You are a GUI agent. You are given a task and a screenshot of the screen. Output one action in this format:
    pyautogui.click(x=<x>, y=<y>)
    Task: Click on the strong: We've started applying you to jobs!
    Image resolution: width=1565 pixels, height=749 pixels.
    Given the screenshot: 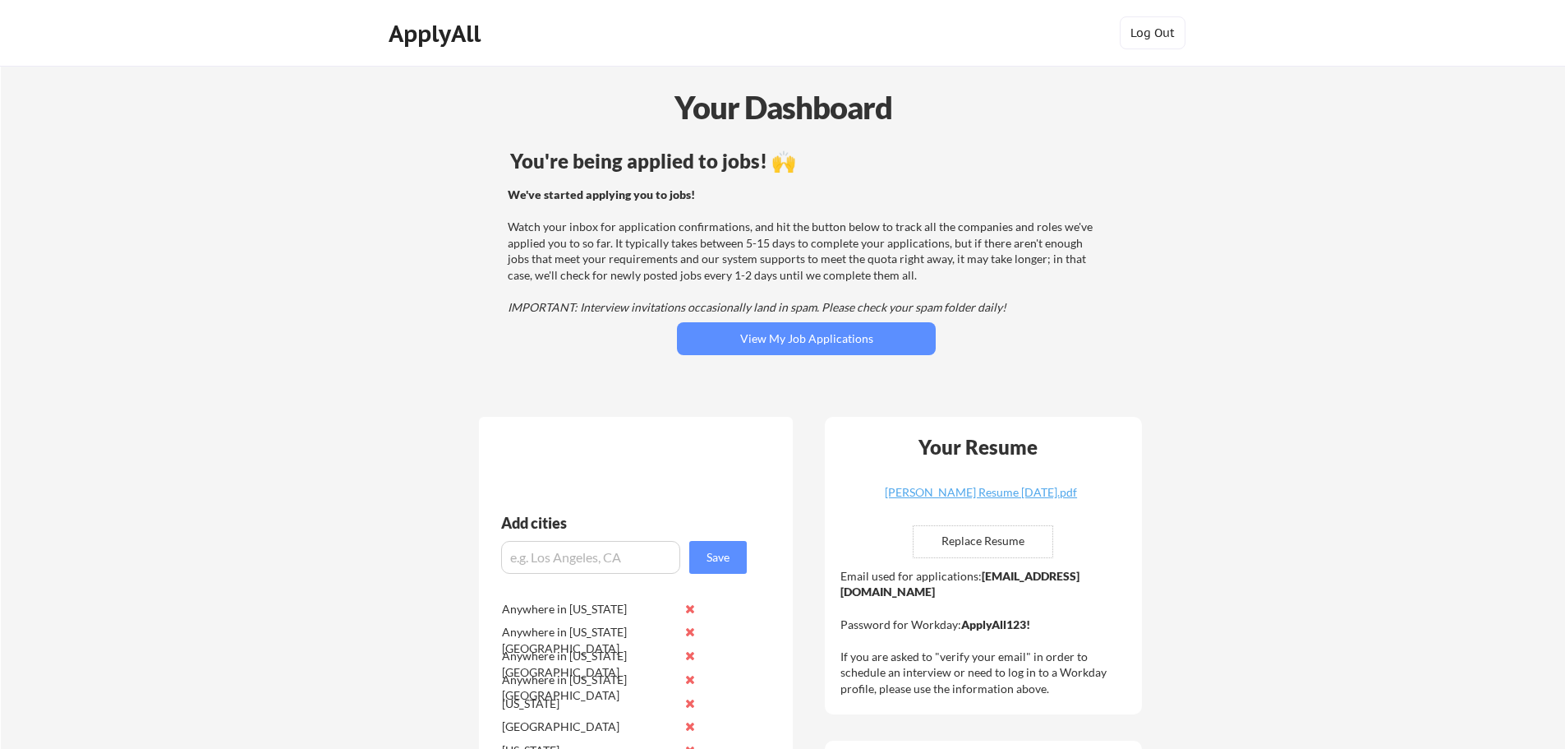 What is the action you would take?
    pyautogui.click(x=601, y=194)
    